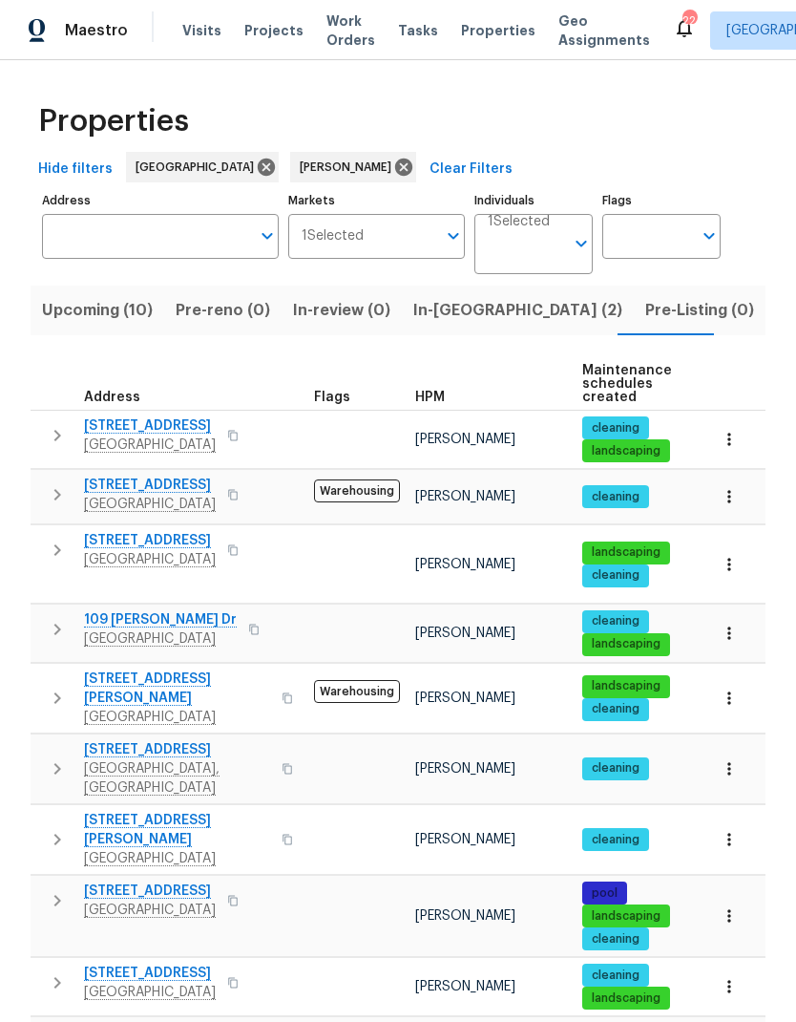 Image resolution: width=796 pixels, height=1022 pixels. I want to click on span: Hide filters, so click(75, 169).